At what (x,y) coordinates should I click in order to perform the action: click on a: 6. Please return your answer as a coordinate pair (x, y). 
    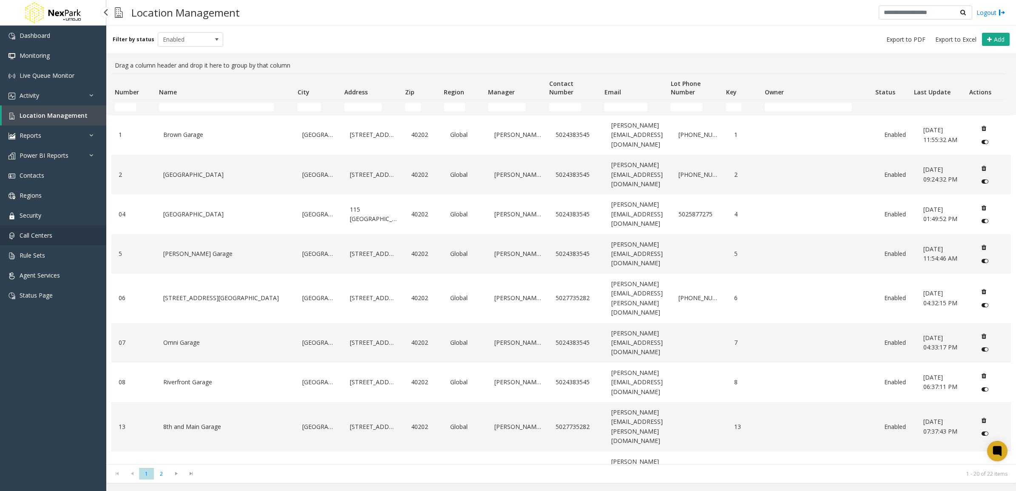
    Looking at the image, I should click on (747, 298).